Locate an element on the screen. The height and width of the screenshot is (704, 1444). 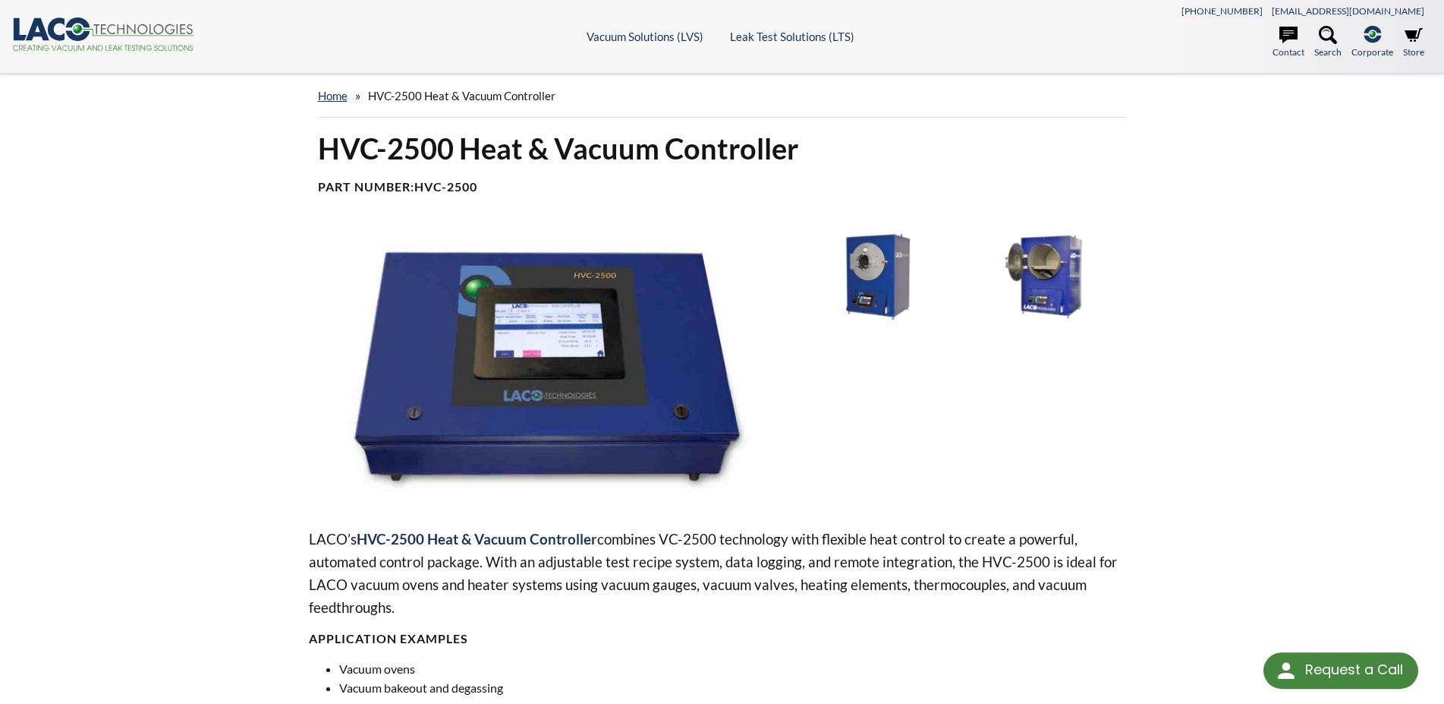
h4: APPLICATION EXAMPLES is located at coordinates (723, 638).